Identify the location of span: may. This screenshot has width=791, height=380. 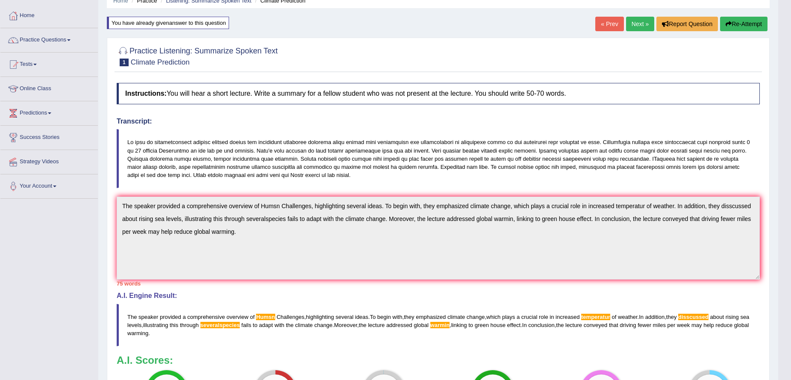
(697, 325).